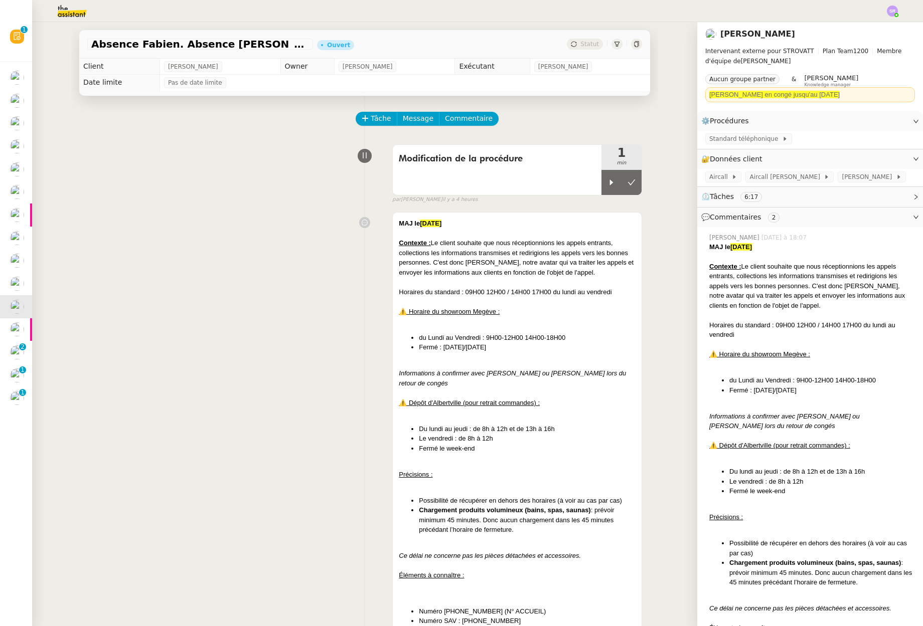 This screenshot has width=923, height=626. Describe the element at coordinates (726, 517) in the screenshot. I see `u: Précisions :` at that location.